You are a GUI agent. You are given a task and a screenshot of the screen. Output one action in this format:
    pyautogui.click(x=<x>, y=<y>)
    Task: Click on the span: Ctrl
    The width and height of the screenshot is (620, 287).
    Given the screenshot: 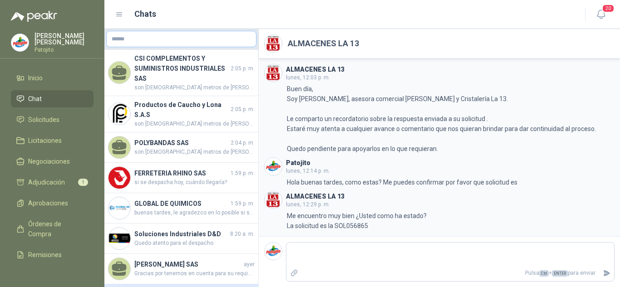 What is the action you would take?
    pyautogui.click(x=544, y=274)
    